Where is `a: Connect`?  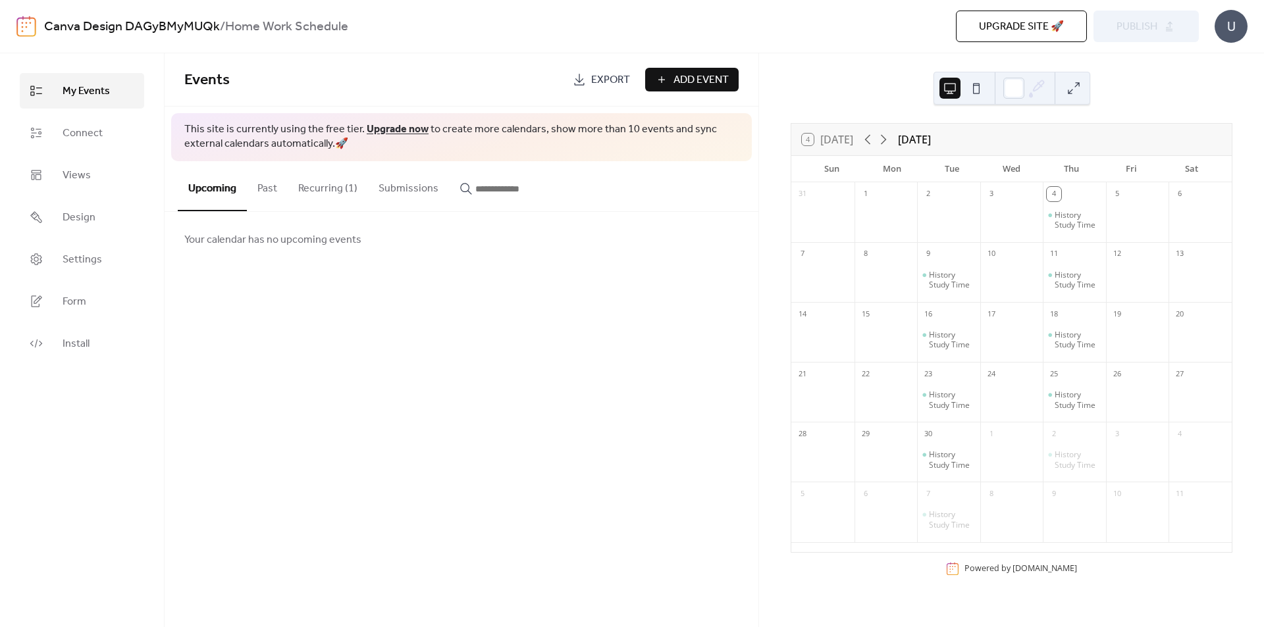 a: Connect is located at coordinates (82, 133).